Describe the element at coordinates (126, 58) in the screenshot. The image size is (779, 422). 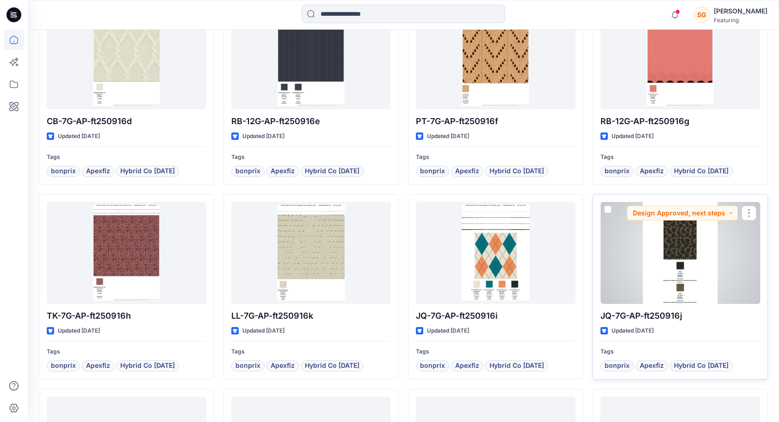
I see `a: CB-7G-AP-ft250916d` at that location.